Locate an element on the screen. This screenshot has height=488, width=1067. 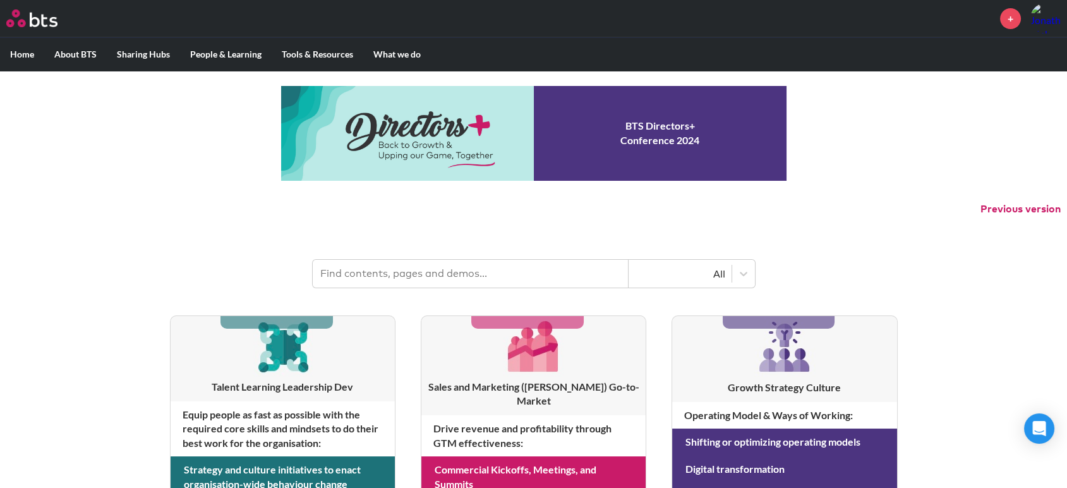
div: All is located at coordinates (679, 273).